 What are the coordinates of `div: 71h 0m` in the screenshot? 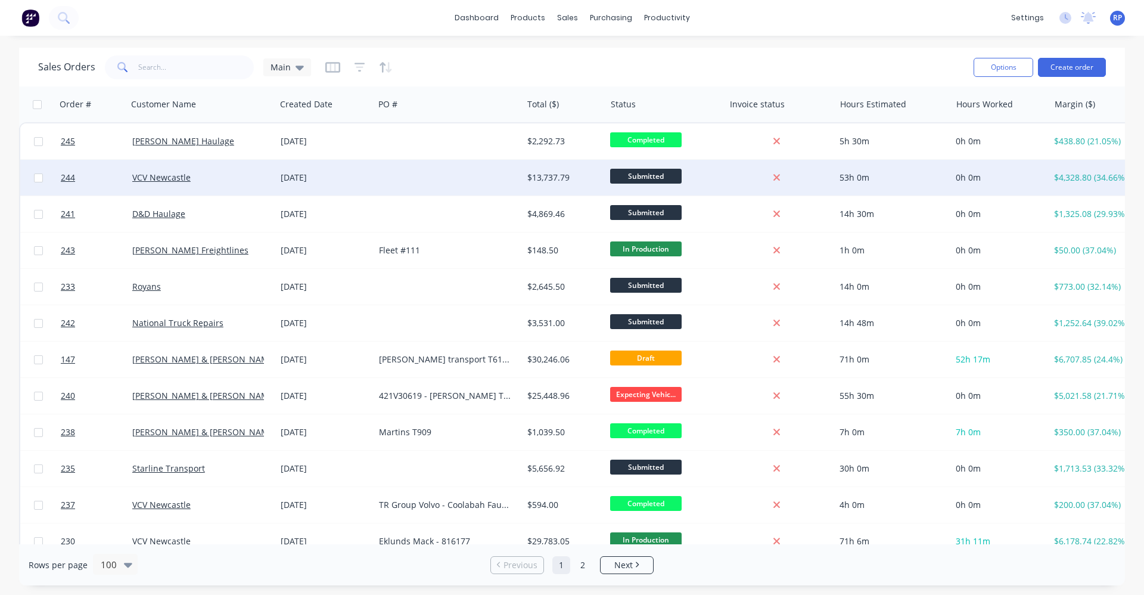 It's located at (890, 359).